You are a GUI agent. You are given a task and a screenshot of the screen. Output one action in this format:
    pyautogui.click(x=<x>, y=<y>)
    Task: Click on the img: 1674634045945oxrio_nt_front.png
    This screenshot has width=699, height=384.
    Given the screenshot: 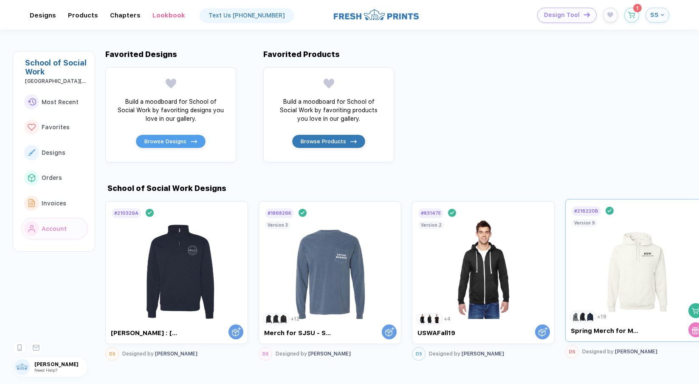 What is the action you would take?
    pyautogui.click(x=330, y=269)
    